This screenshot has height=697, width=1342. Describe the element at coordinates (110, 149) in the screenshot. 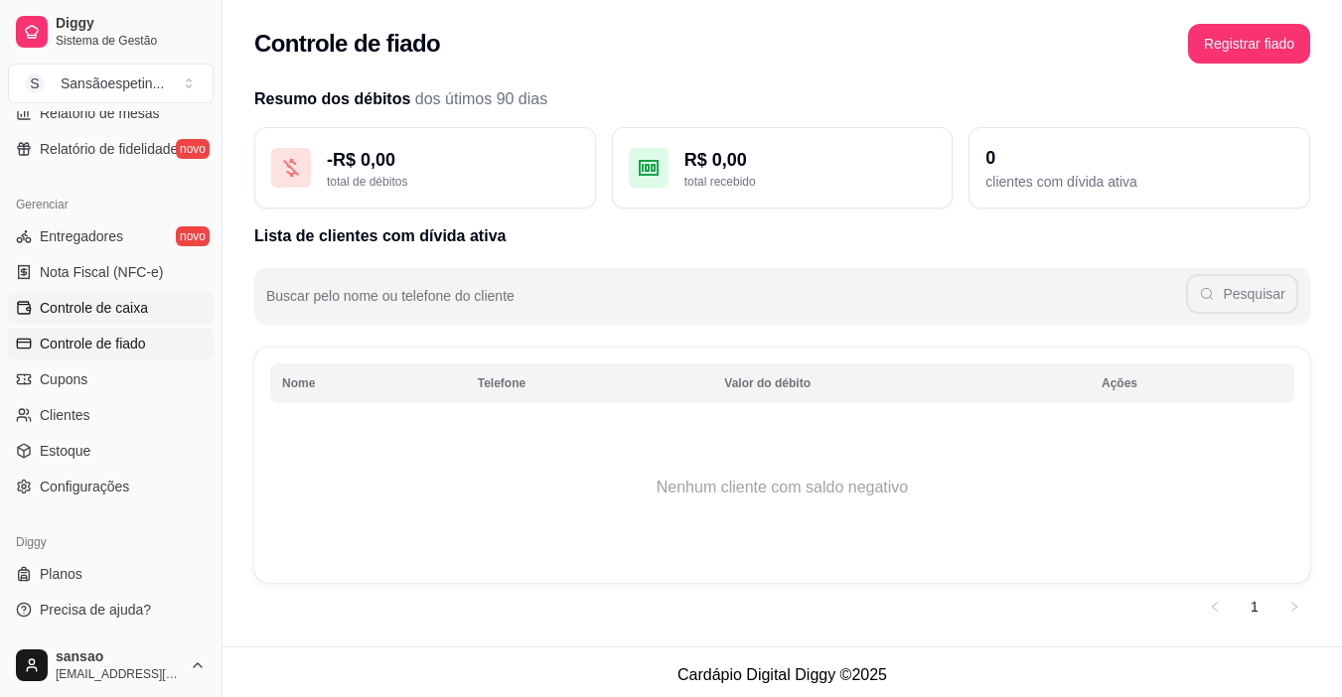

I see `a: Relatório de fidelidadenovo` at that location.